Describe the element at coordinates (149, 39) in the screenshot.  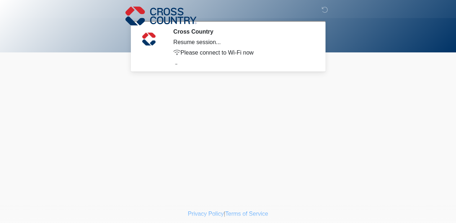
I see `img: Agent Avatar` at that location.